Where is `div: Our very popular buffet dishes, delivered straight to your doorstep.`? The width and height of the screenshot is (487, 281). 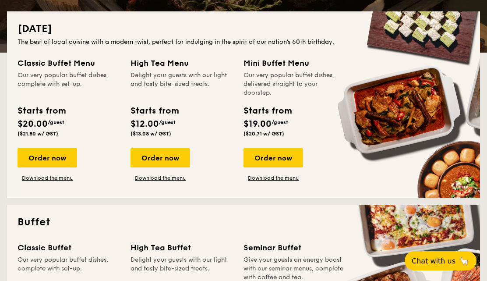 div: Our very popular buffet dishes, delivered straight to your doorstep. is located at coordinates (295, 84).